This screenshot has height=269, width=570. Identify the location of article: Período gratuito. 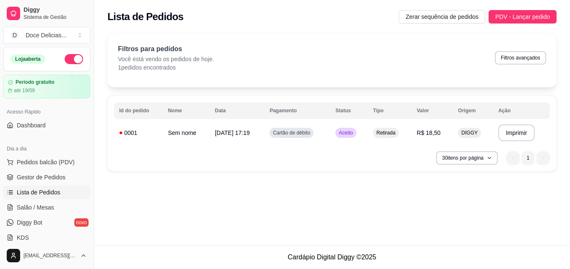
(35, 82).